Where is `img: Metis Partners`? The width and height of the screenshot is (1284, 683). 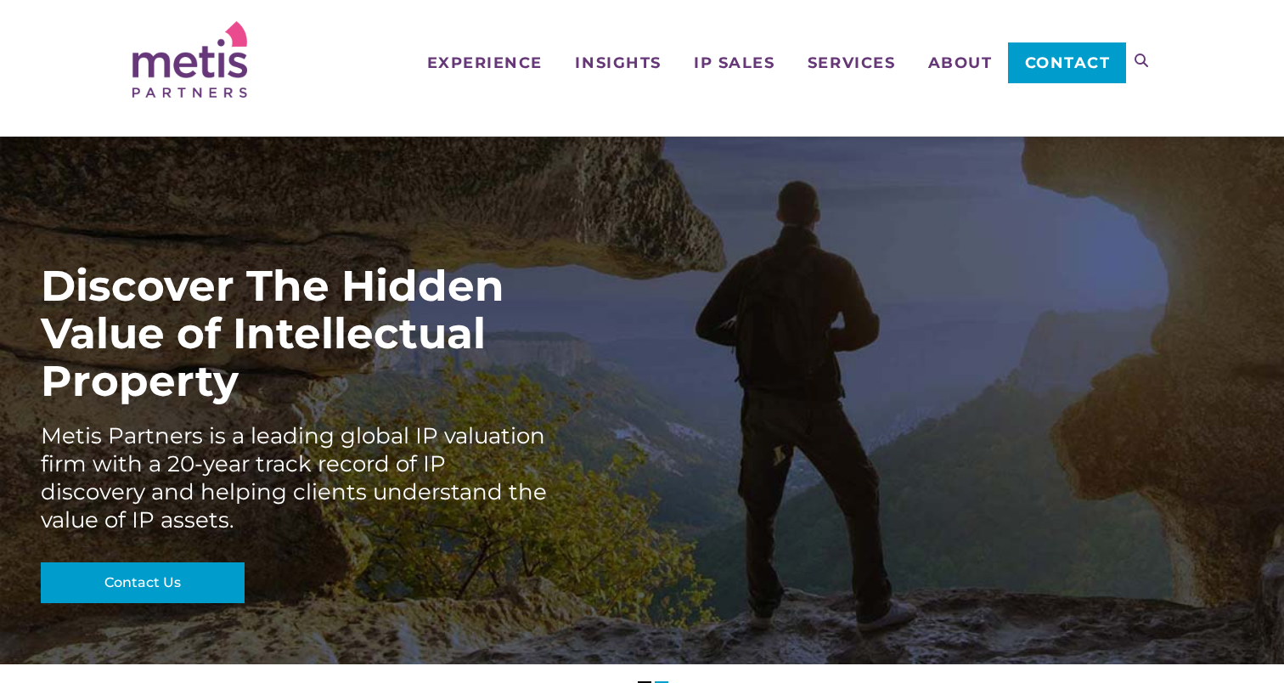
img: Metis Partners is located at coordinates (189, 59).